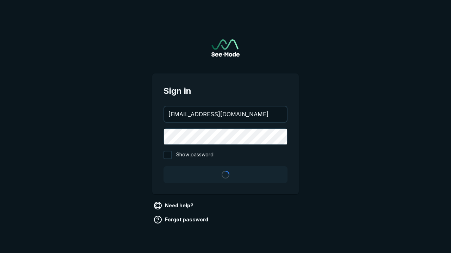  What do you see at coordinates (225, 114) in the screenshot?
I see `input: your@email.com` at bounding box center [225, 114].